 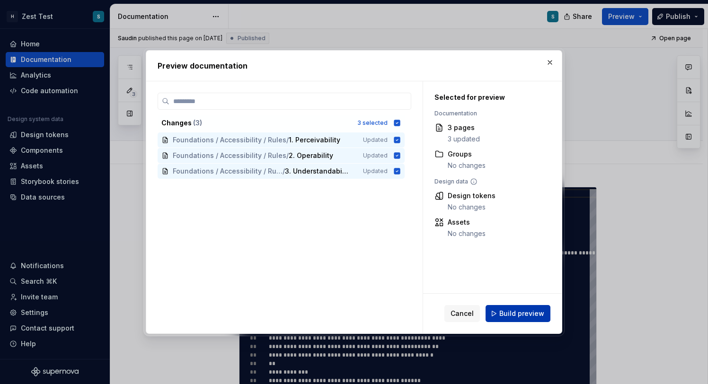 What do you see at coordinates (464, 139) in the screenshot?
I see `div: 3 updated` at bounding box center [464, 139].